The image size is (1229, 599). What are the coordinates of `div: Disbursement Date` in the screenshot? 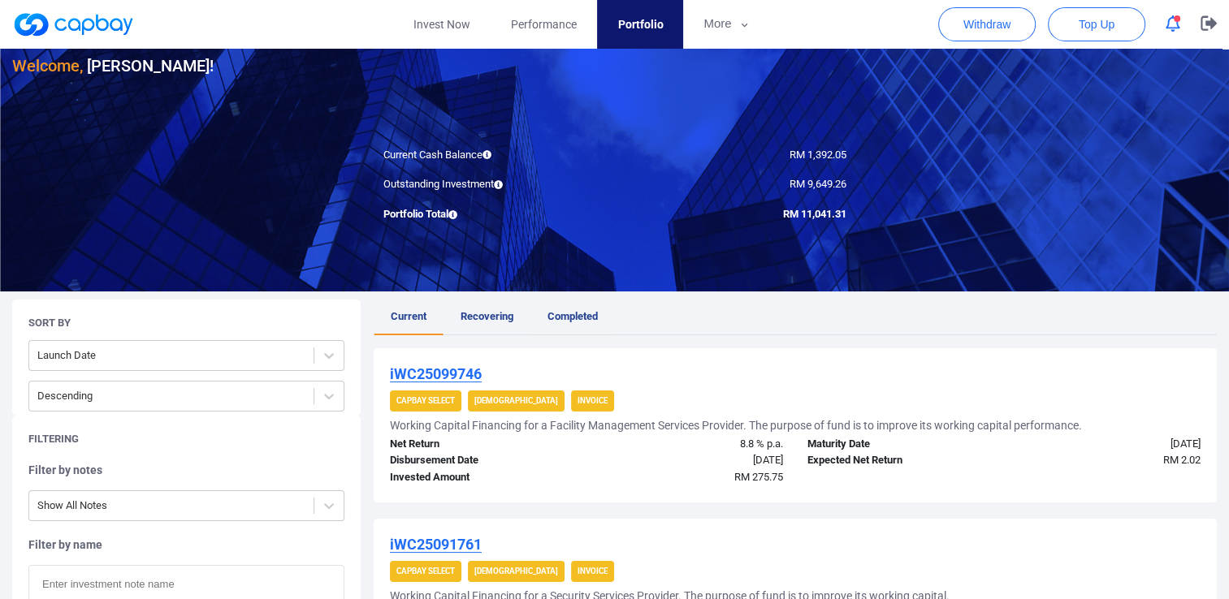 It's located at (482, 461).